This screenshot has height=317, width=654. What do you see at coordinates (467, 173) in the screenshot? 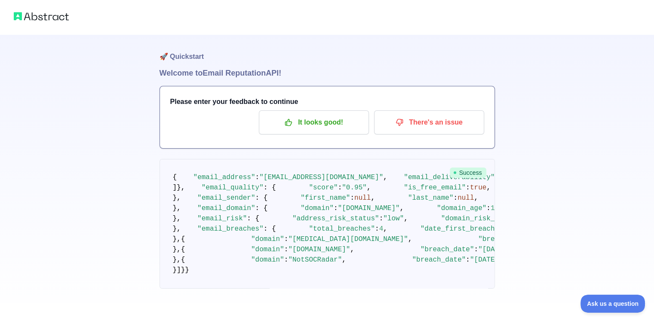
I see `span: Success` at bounding box center [467, 173].